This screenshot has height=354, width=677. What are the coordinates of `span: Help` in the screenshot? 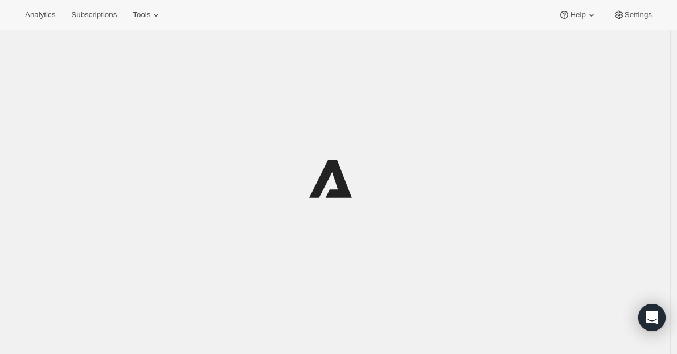 It's located at (578, 15).